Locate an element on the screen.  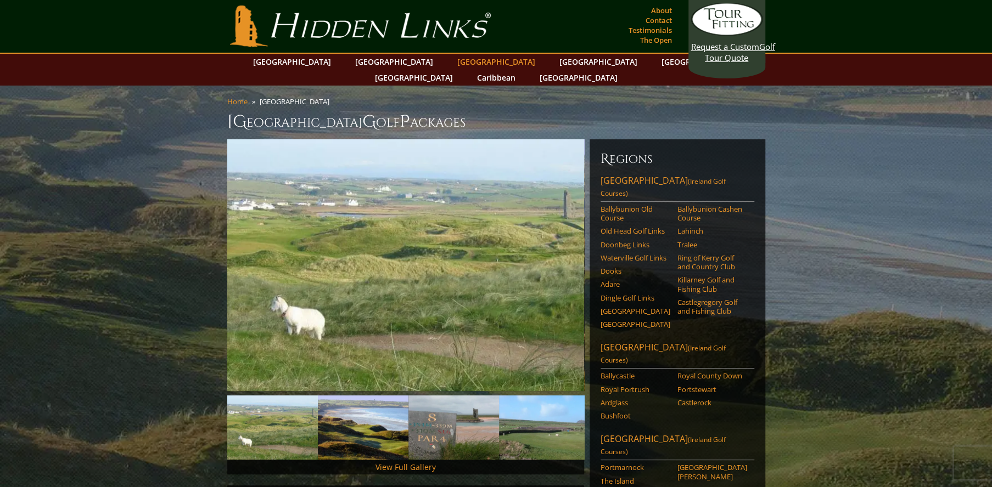
a: Castlerock is located at coordinates (712, 403).